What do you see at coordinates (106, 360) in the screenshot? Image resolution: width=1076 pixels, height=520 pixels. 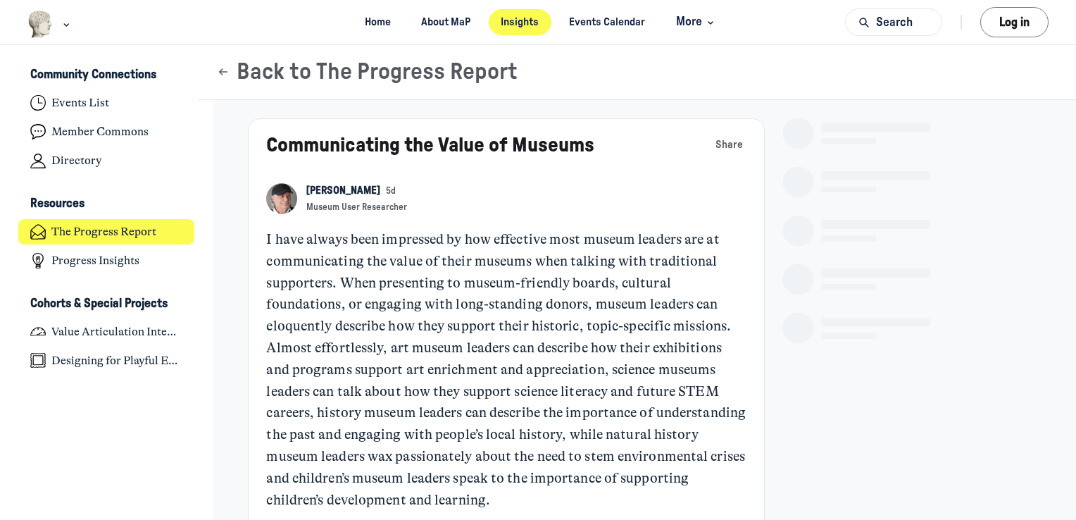 I see `a: Designing for Playful Engagement` at bounding box center [106, 360].